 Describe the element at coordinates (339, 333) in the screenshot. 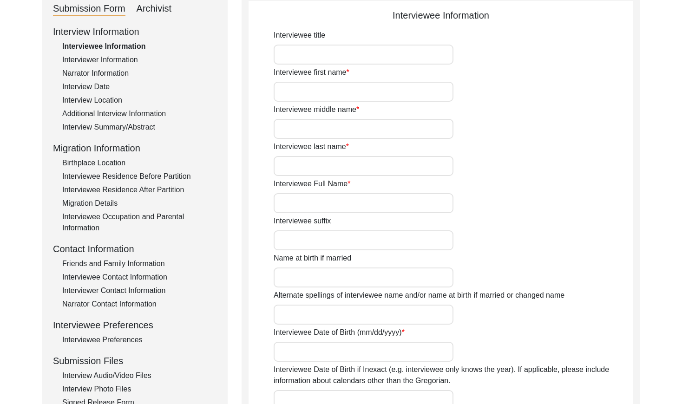

I see `label: Interviewee Date of Birth (mm/dd/yyyy)` at that location.